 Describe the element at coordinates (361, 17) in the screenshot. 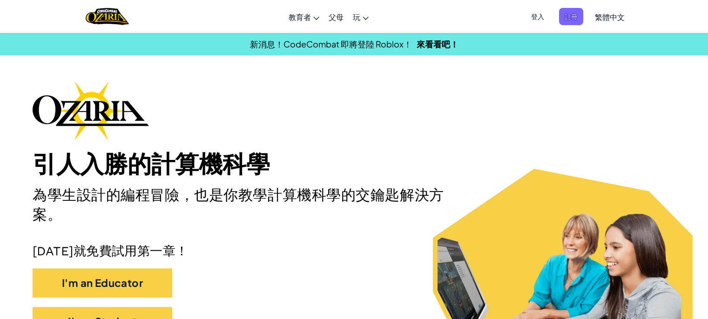

I see `a: 玩` at that location.